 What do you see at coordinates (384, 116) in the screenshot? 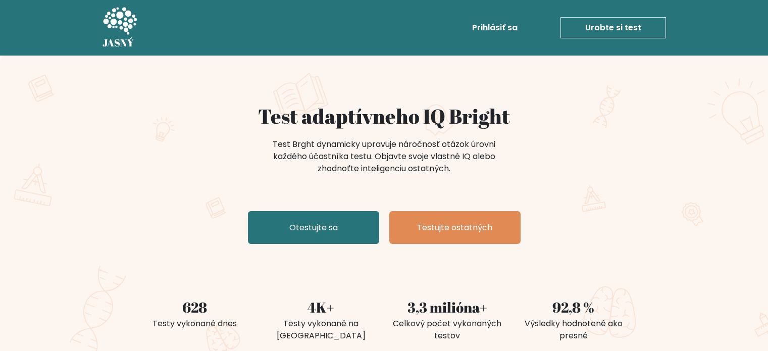
I see `font: Test adaptívneho IQ Bright` at bounding box center [384, 116].